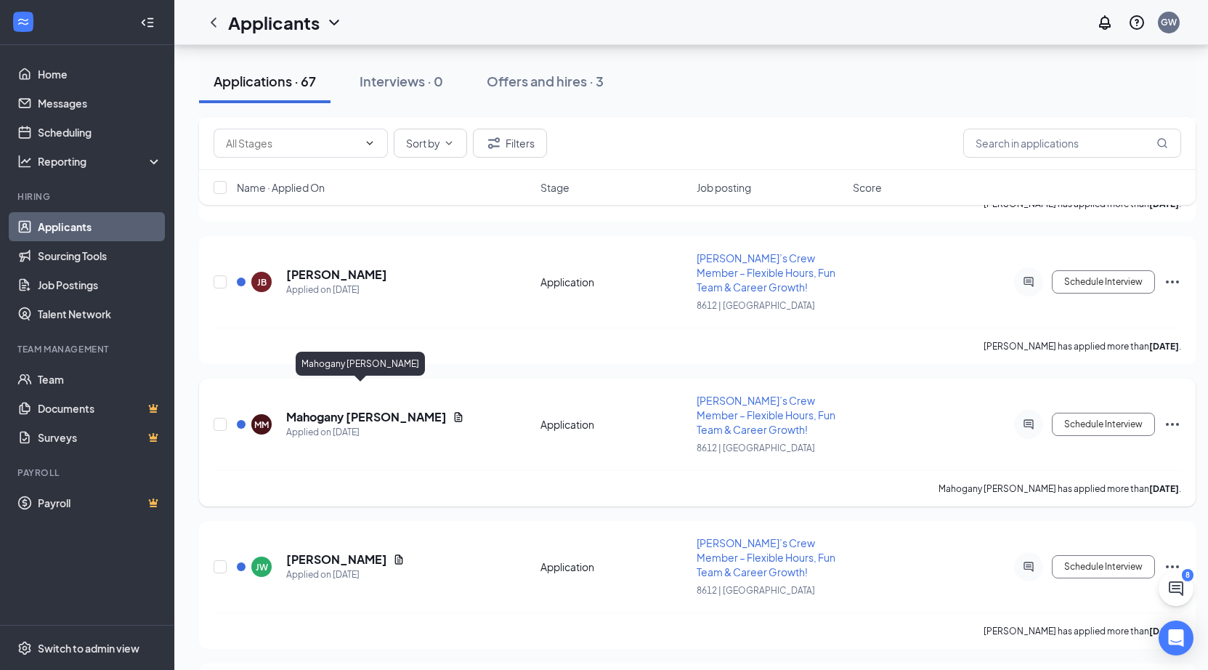  Describe the element at coordinates (100, 285) in the screenshot. I see `a: Job Postings` at that location.